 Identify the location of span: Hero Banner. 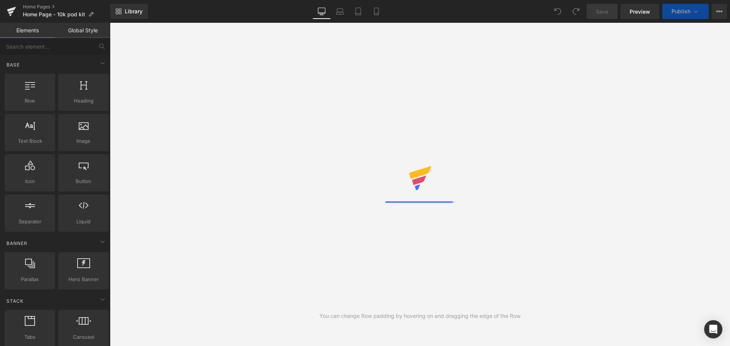
(83, 280).